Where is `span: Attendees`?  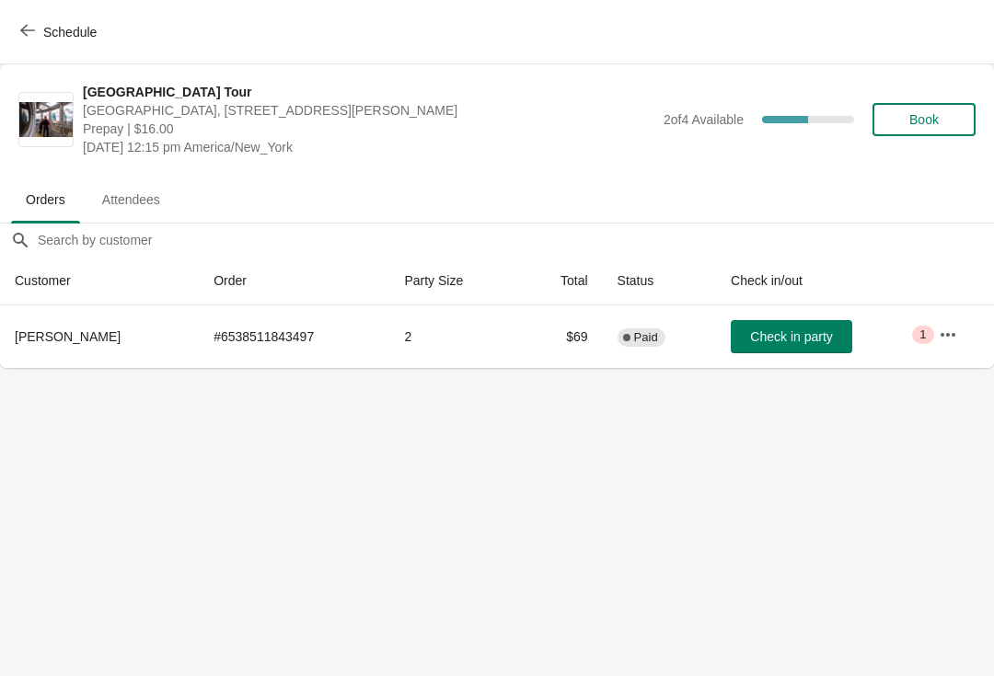 span: Attendees is located at coordinates (131, 200).